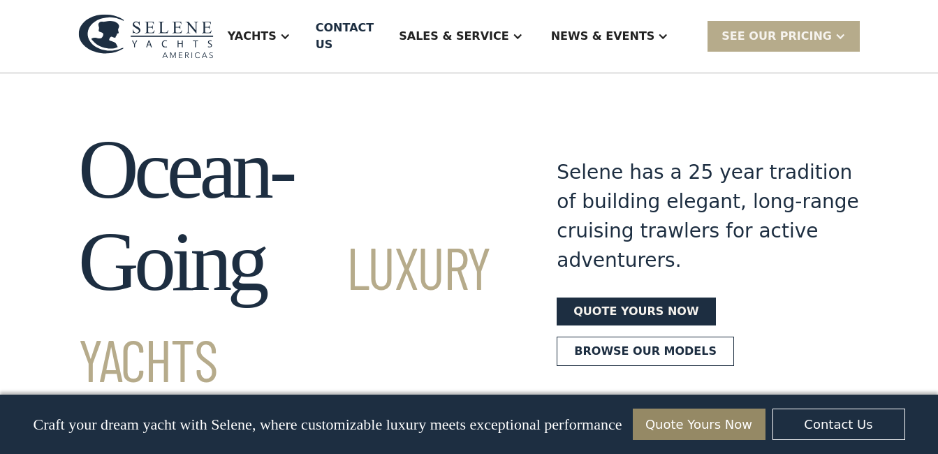 The width and height of the screenshot is (938, 454). I want to click on p: Craft your dream yacht with Selene, where customizable luxury meets exceptional performance, so click(327, 425).